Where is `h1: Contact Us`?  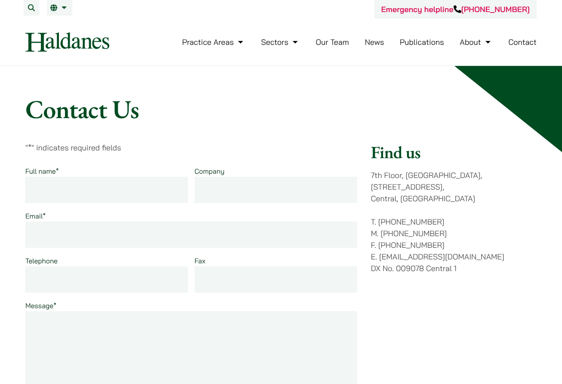 h1: Contact Us is located at coordinates (281, 109).